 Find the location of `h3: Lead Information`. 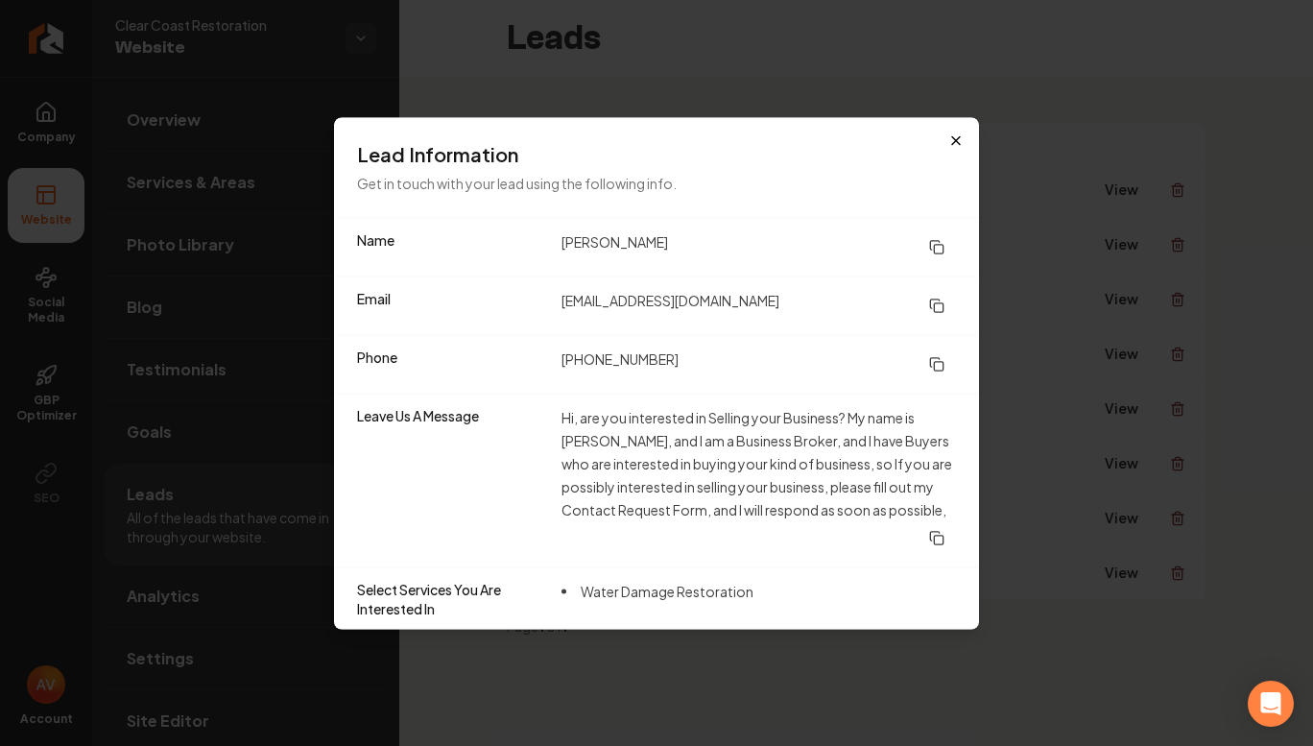

h3: Lead Information is located at coordinates (657, 154).